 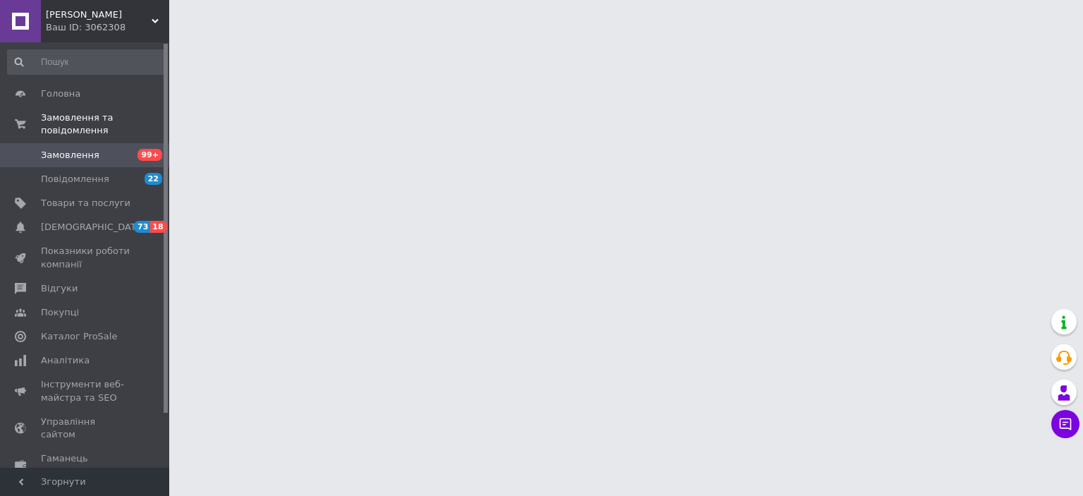 I want to click on span: 22, so click(x=153, y=178).